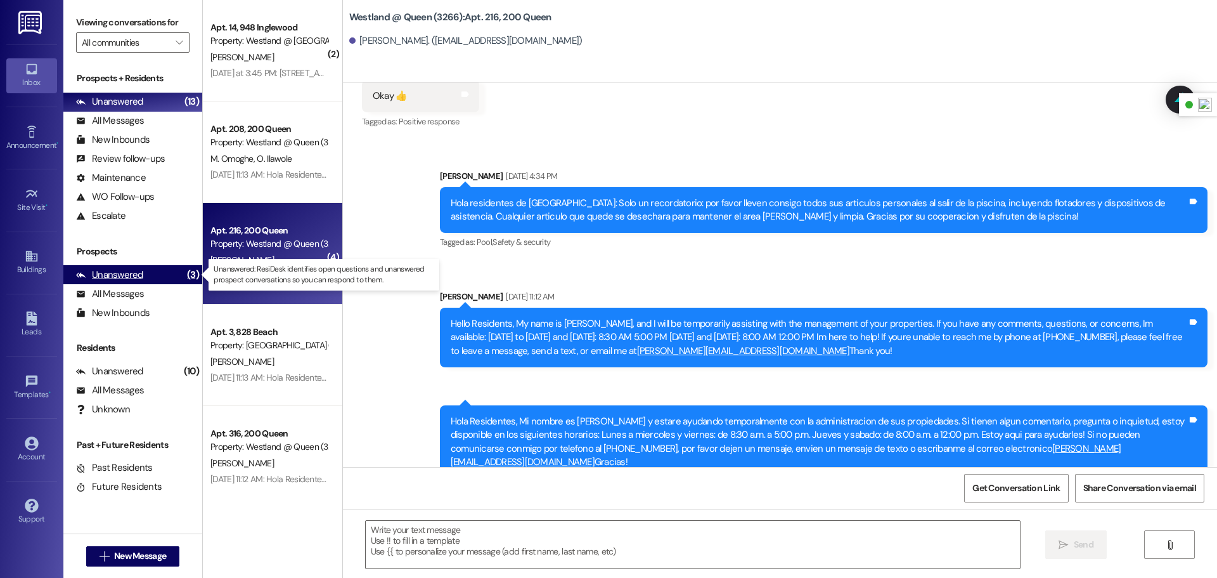  What do you see at coordinates (269, 230) in the screenshot?
I see `div: Apt. 216, 200 Queen` at bounding box center [269, 230].